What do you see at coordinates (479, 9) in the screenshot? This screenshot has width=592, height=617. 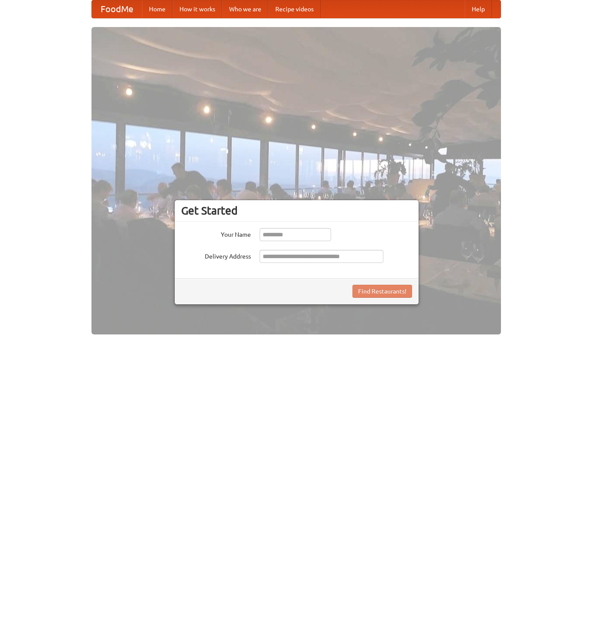 I see `a: Help` at bounding box center [479, 9].